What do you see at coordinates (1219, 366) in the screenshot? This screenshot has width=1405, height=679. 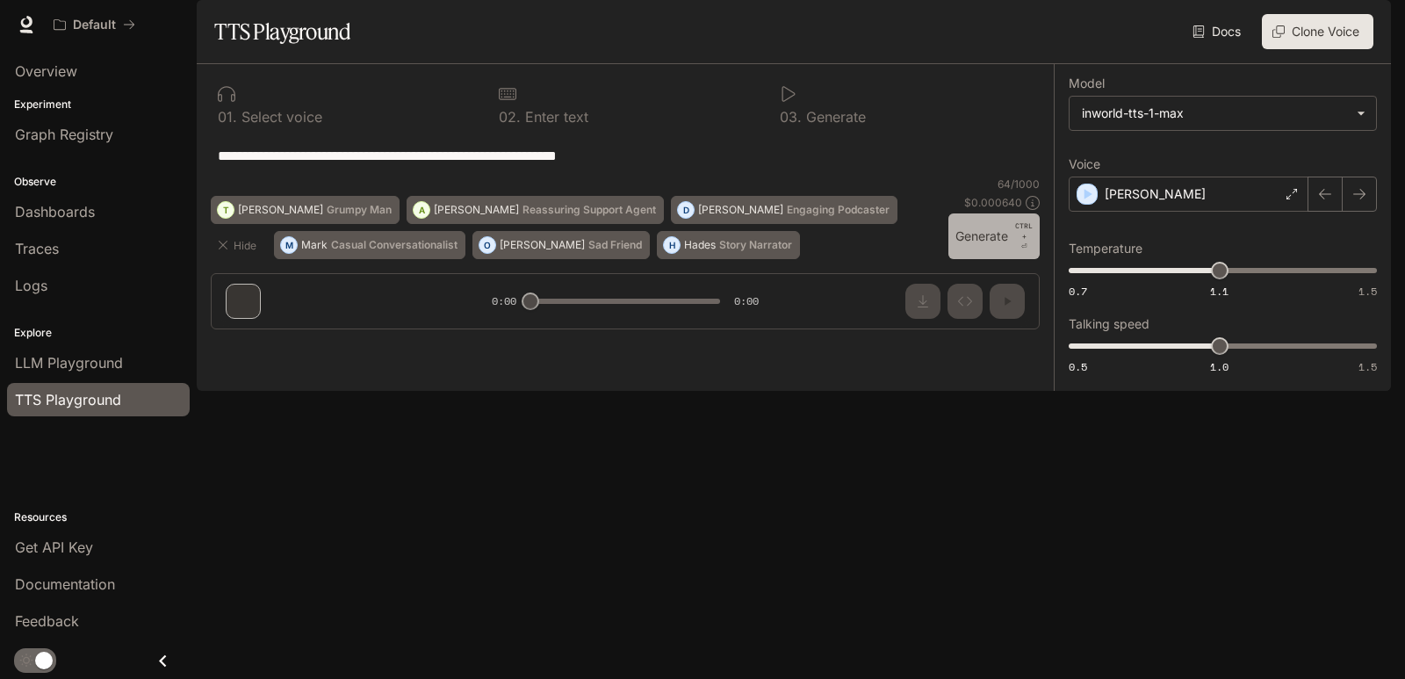 I see `span: 1.0` at bounding box center [1219, 366].